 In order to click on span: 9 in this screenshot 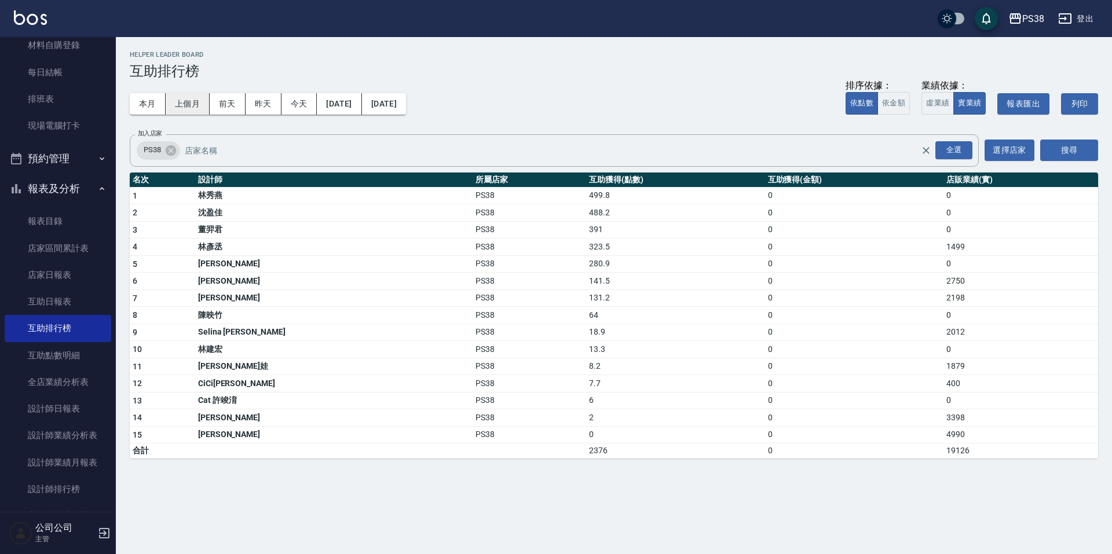, I will do `click(135, 333)`.